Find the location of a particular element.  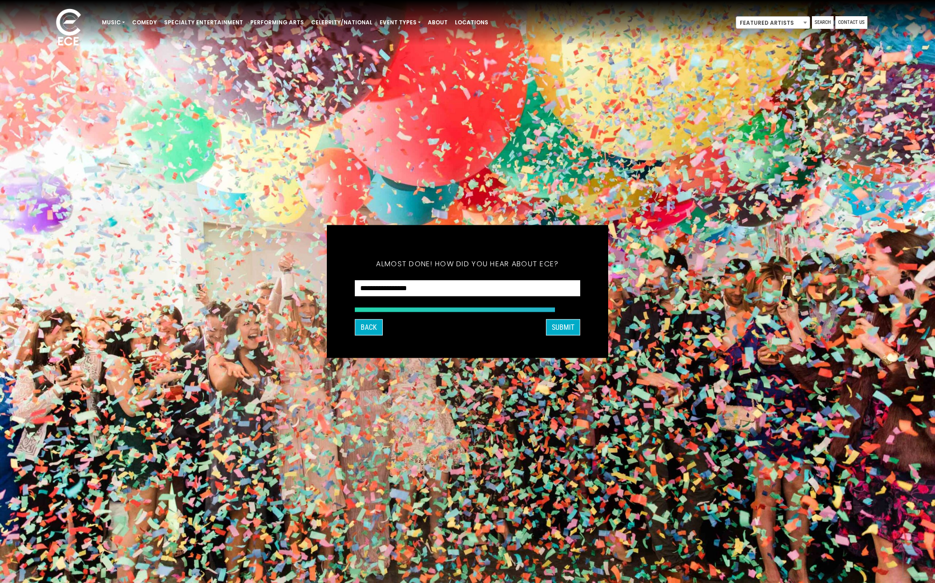

button: Back is located at coordinates (369, 328).